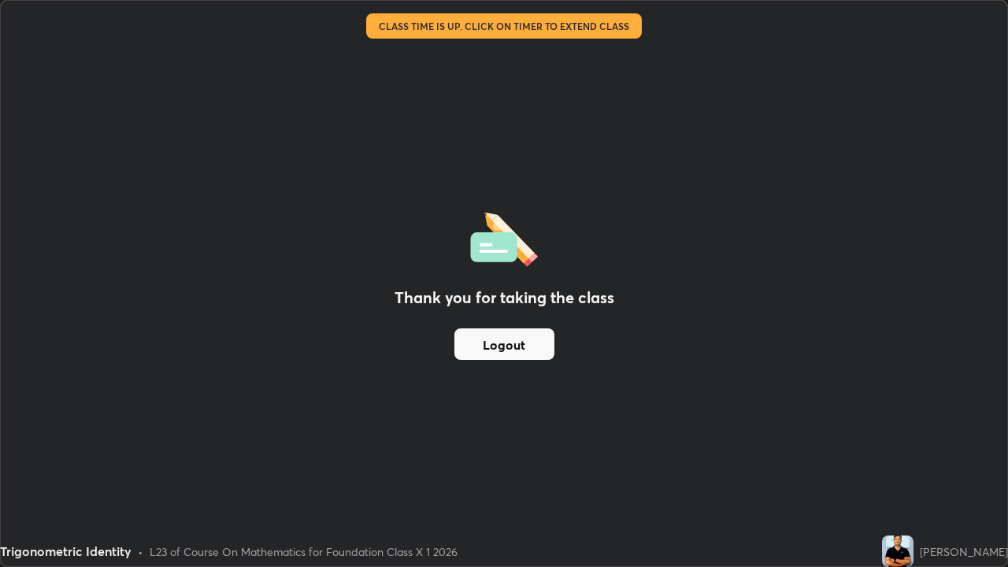 This screenshot has width=1008, height=567. Describe the element at coordinates (303, 551) in the screenshot. I see `div: L23 of Course On Mathematics for Foundation Class X 1 2026` at that location.